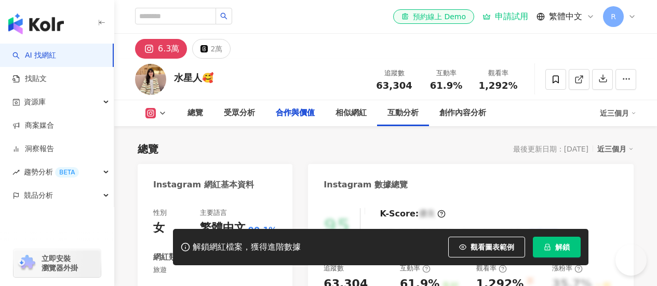  Describe the element at coordinates (30, 79) in the screenshot. I see `a: 找貼文` at that location.